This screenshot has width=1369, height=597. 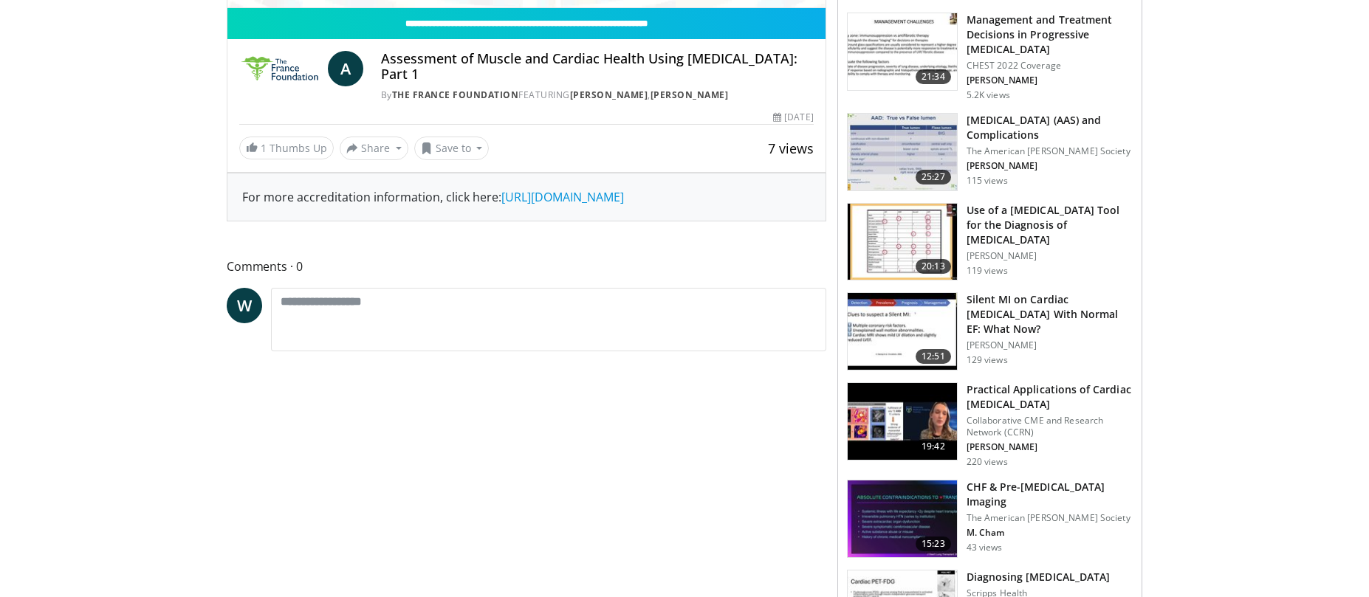 I want to click on p: M. Cham, so click(x=1049, y=533).